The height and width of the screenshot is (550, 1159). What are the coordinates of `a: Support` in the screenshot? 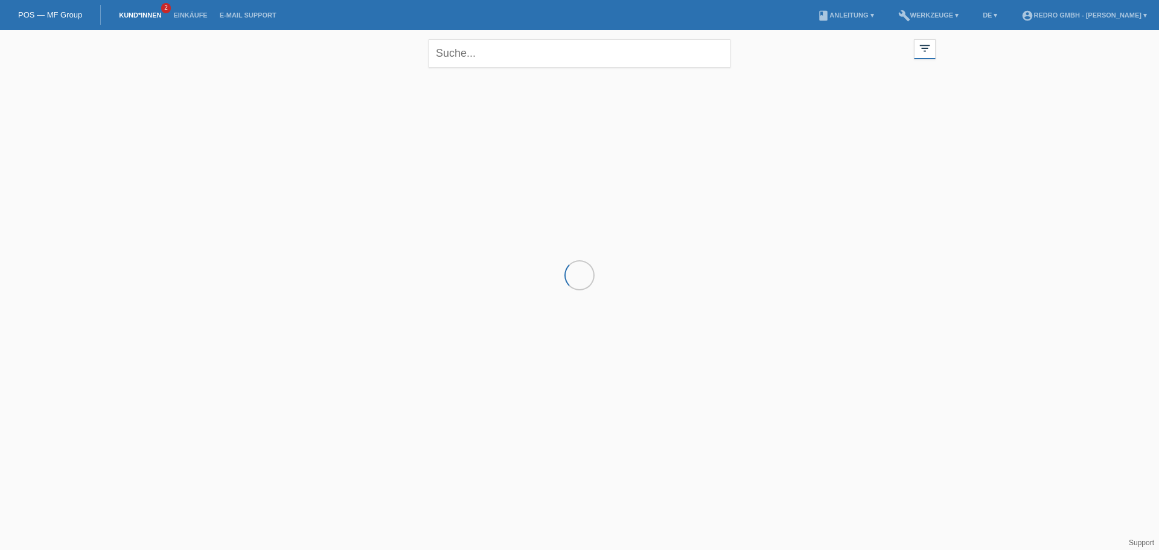 It's located at (1141, 543).